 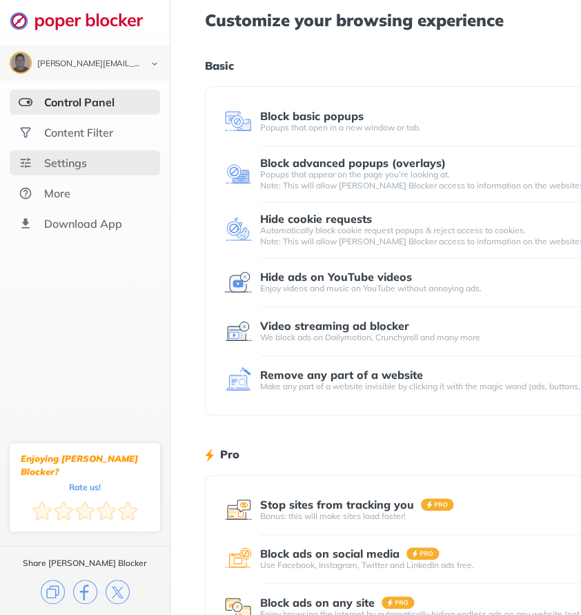 What do you see at coordinates (84, 21) in the screenshot?
I see `img: logo-webpage.svg` at bounding box center [84, 21].